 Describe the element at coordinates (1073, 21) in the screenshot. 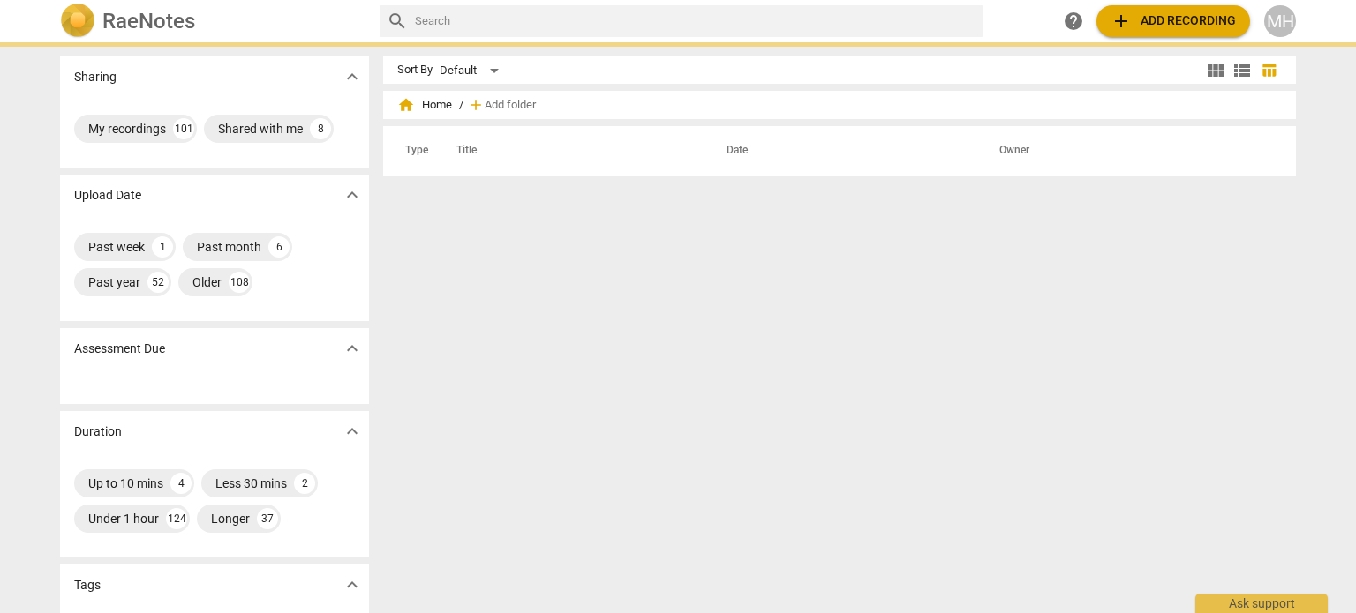

I see `a: Help` at that location.